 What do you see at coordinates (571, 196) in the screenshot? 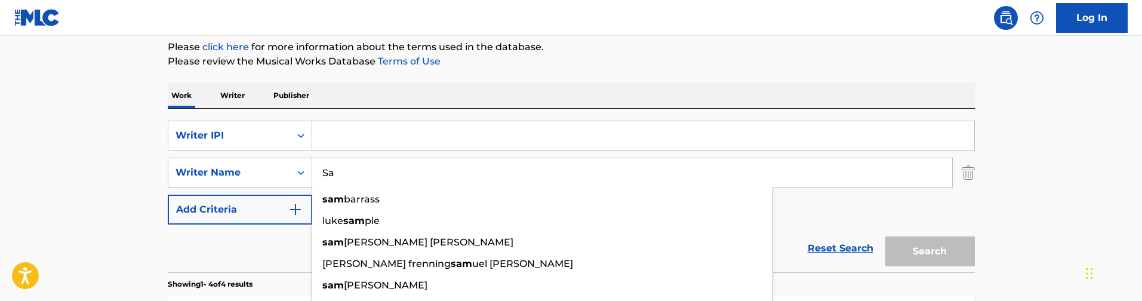
I see `form: Search Form` at bounding box center [571, 196].